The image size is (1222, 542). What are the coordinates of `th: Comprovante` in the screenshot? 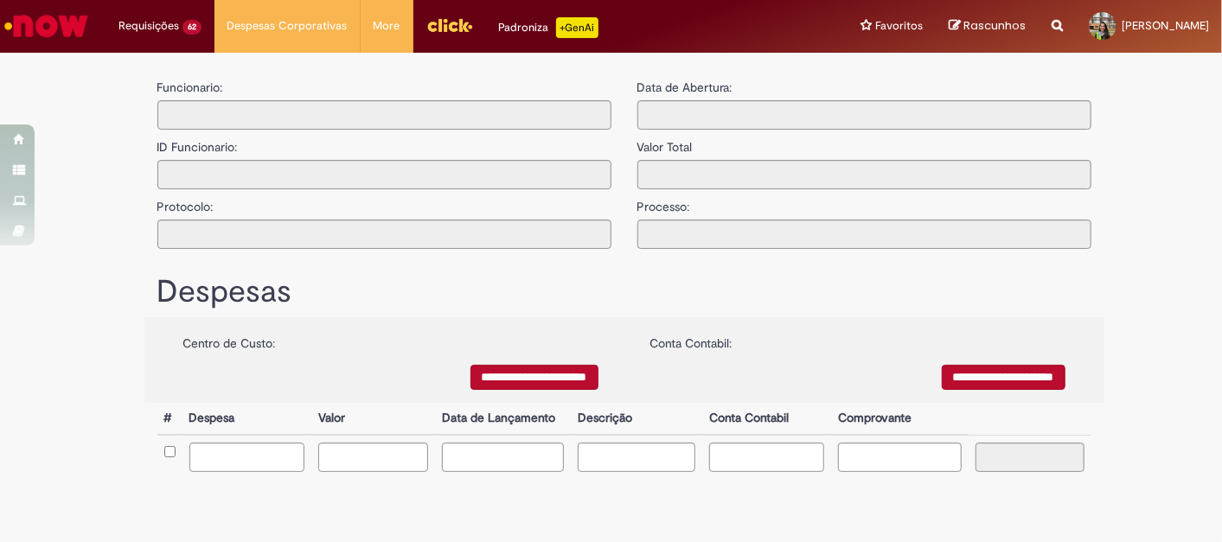 It's located at (899, 418).